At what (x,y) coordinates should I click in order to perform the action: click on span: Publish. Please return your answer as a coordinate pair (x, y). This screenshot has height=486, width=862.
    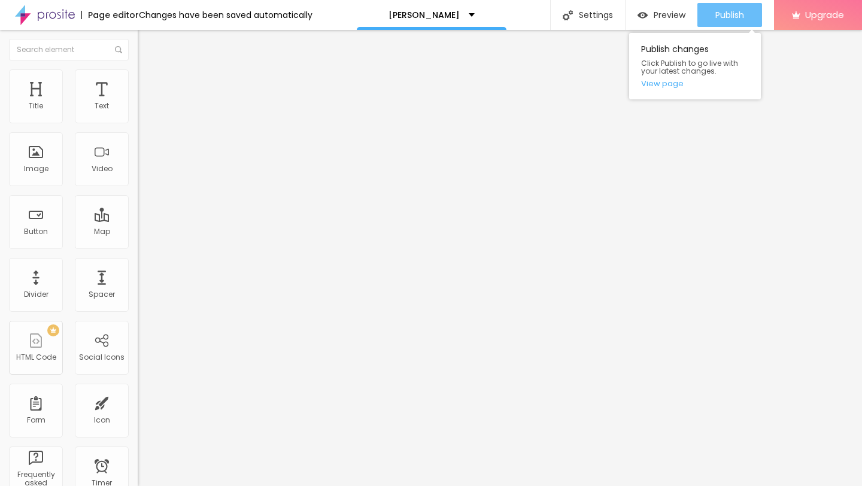
    Looking at the image, I should click on (730, 15).